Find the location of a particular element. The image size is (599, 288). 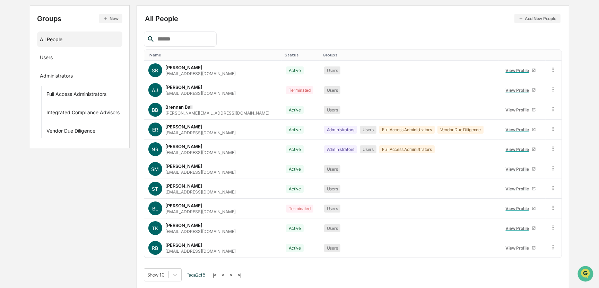

span: SM is located at coordinates (155, 169).